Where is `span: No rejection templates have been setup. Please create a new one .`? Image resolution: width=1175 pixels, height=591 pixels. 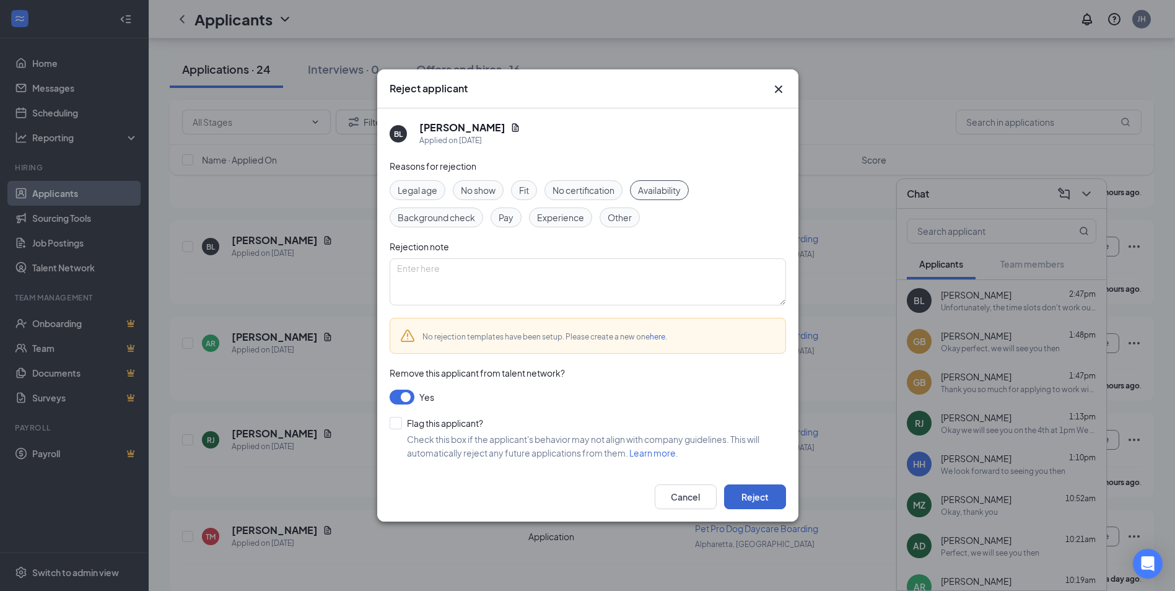
span: No rejection templates have been setup. Please create a new one . is located at coordinates (544, 336).